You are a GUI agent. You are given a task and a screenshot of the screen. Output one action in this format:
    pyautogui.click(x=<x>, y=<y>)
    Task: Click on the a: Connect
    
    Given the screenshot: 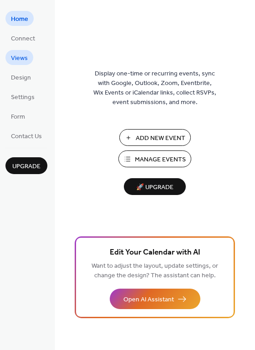 What is the action you would take?
    pyautogui.click(x=23, y=38)
    